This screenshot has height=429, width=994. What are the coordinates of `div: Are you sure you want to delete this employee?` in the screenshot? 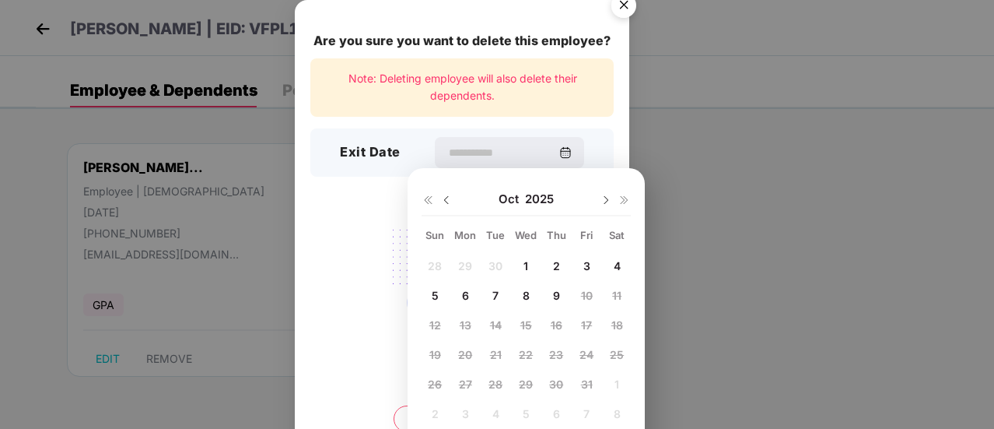 It's located at (462, 40).